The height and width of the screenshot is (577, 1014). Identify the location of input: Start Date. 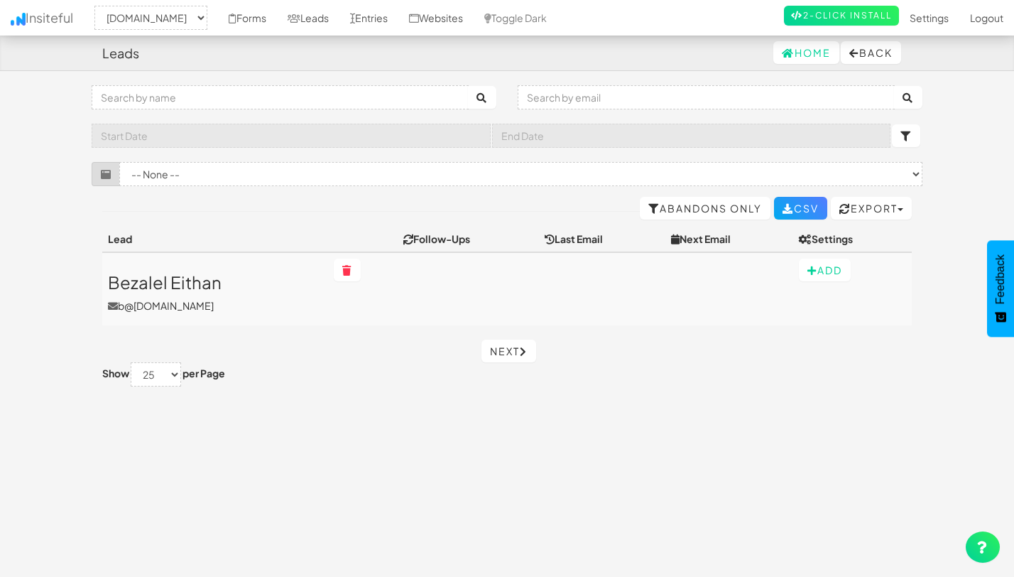
(291, 136).